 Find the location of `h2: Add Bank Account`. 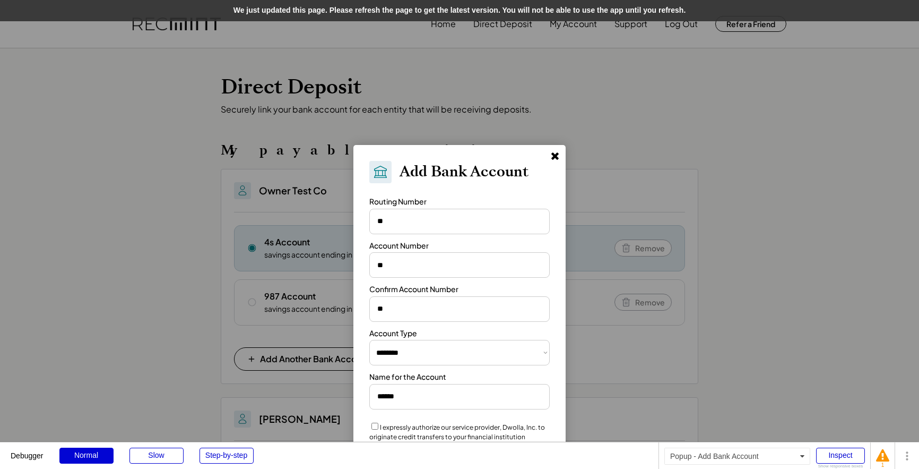

h2: Add Bank Account is located at coordinates (464, 172).